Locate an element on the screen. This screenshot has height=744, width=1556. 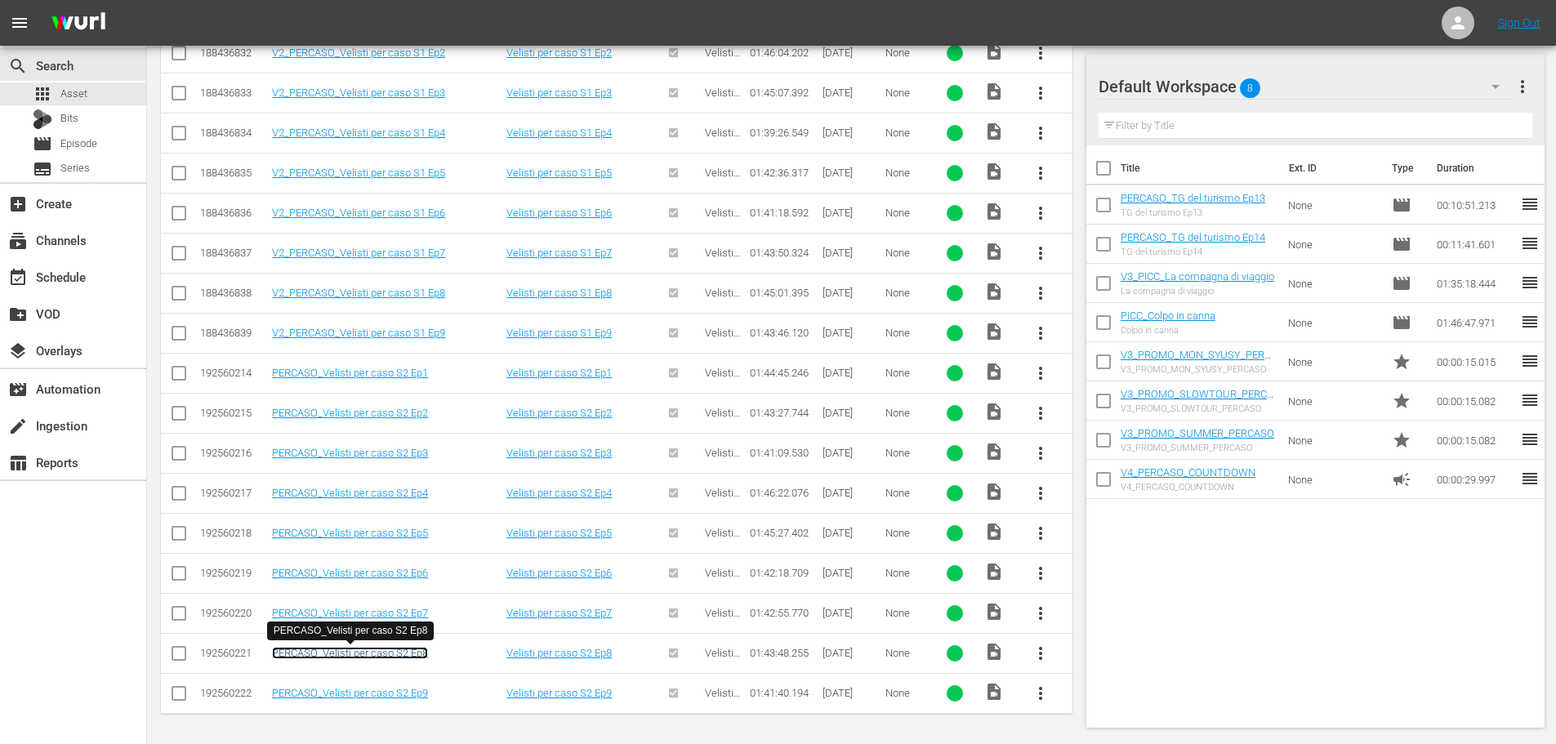
a: PERCASO_TG del turismo Ep14 is located at coordinates (1192, 237).